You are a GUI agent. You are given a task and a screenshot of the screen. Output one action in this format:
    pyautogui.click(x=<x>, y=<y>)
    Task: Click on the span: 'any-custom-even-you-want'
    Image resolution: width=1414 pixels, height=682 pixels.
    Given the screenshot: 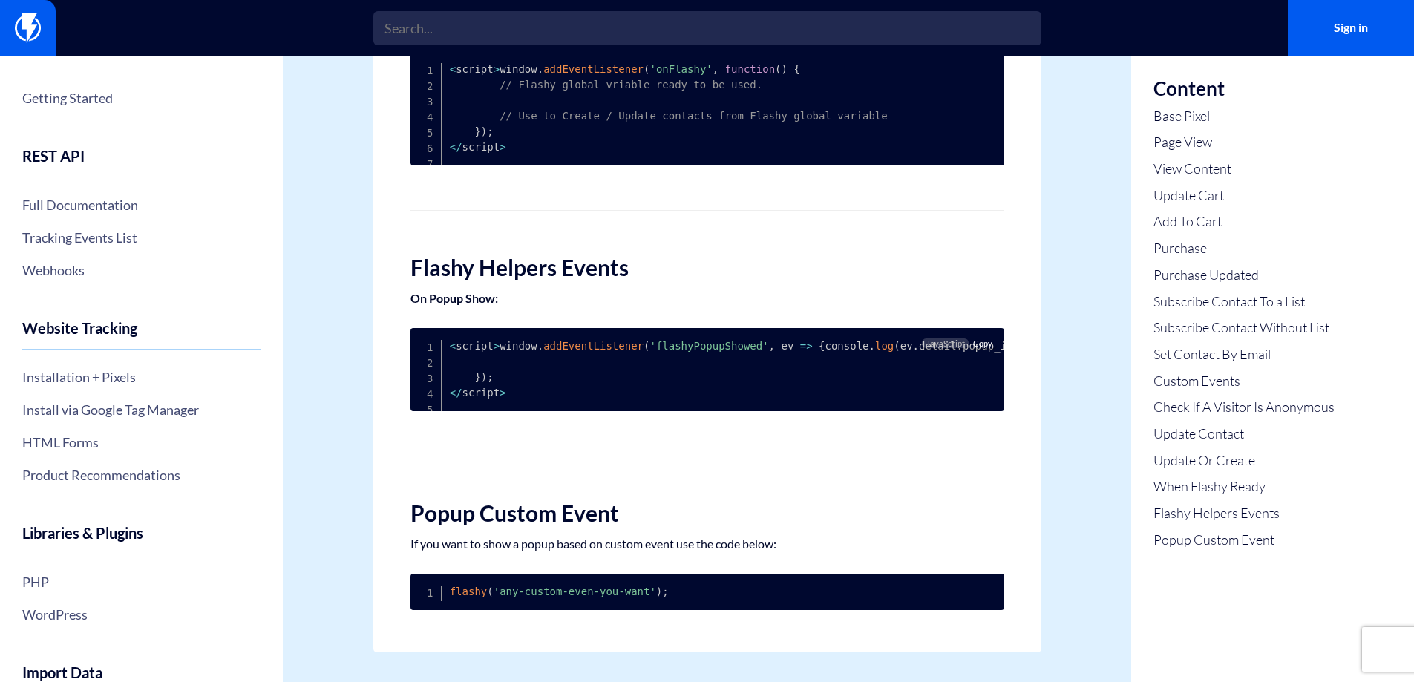 What is the action you would take?
    pyautogui.click(x=575, y=592)
    